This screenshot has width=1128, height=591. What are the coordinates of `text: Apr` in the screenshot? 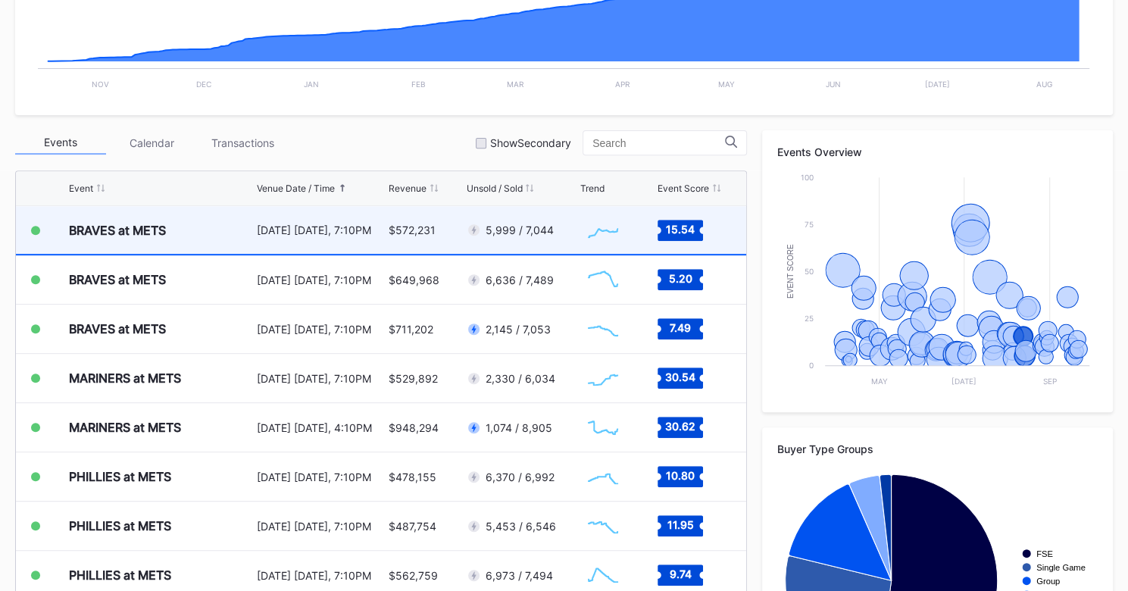 It's located at (623, 84).